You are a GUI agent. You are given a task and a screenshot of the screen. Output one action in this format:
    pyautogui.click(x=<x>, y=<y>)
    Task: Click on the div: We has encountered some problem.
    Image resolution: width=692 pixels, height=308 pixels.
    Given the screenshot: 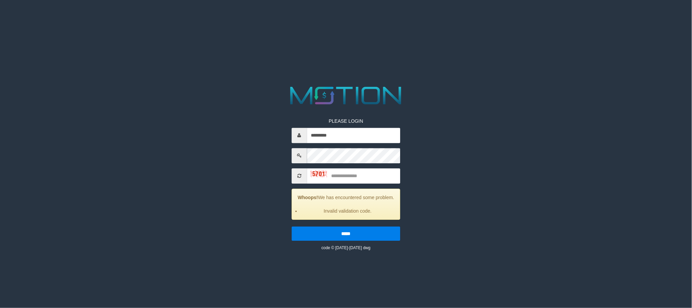 What is the action you would take?
    pyautogui.click(x=346, y=204)
    